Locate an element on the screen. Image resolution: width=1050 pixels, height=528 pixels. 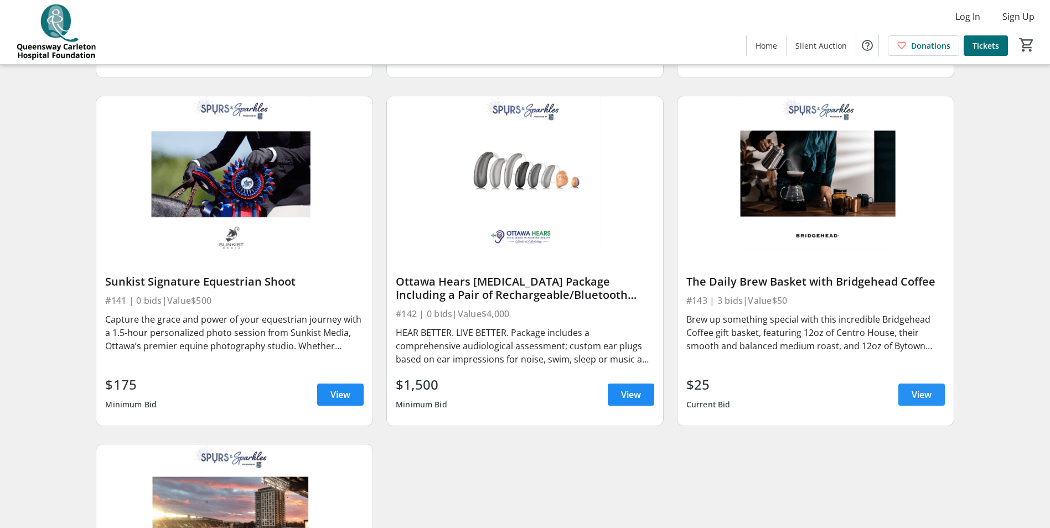
span: Sign Up is located at coordinates (1018, 17).